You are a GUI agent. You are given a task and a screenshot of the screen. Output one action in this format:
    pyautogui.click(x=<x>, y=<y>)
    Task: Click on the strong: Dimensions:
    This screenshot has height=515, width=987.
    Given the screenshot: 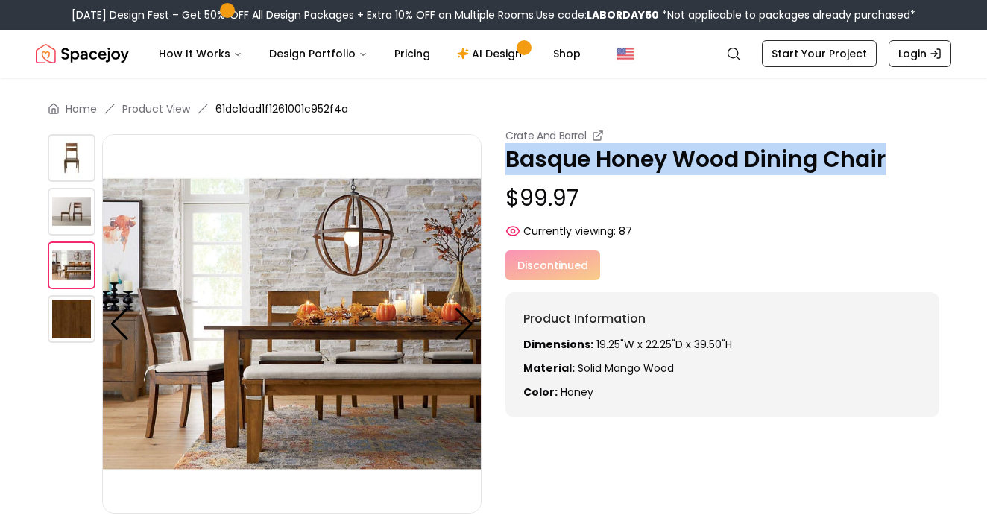 What is the action you would take?
    pyautogui.click(x=558, y=344)
    